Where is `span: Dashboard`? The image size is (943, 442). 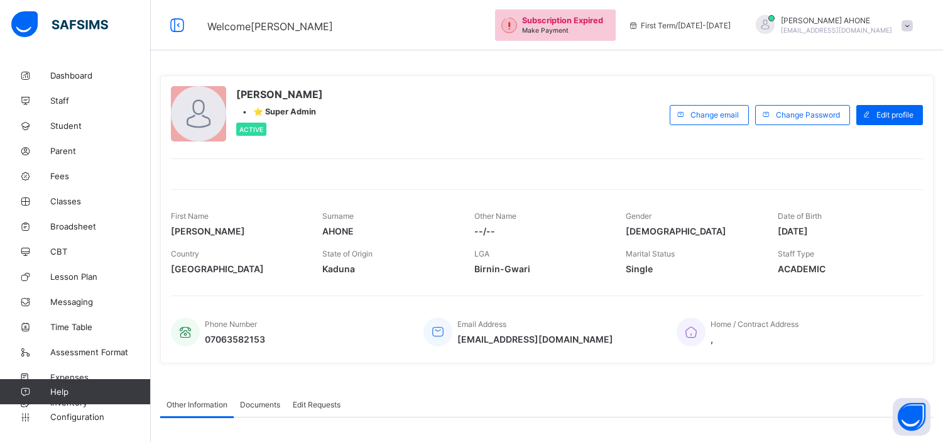 span: Dashboard is located at coordinates (101, 75).